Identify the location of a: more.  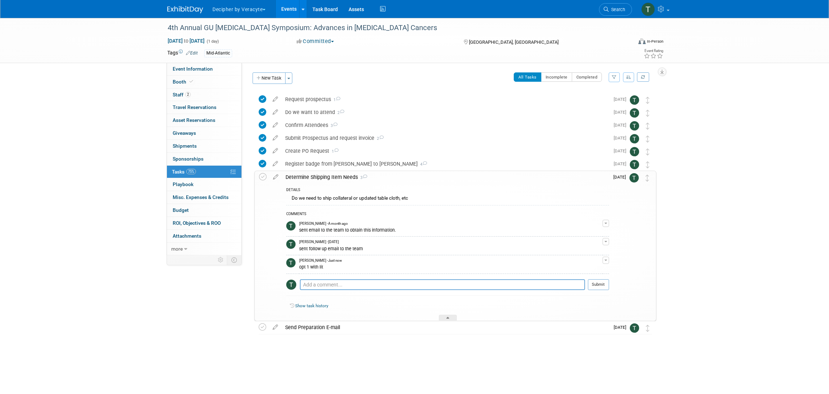
(204, 249).